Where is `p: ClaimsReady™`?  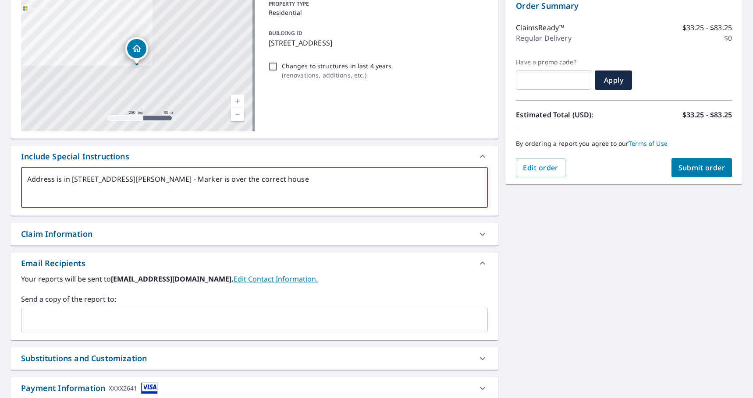
p: ClaimsReady™ is located at coordinates (540, 28).